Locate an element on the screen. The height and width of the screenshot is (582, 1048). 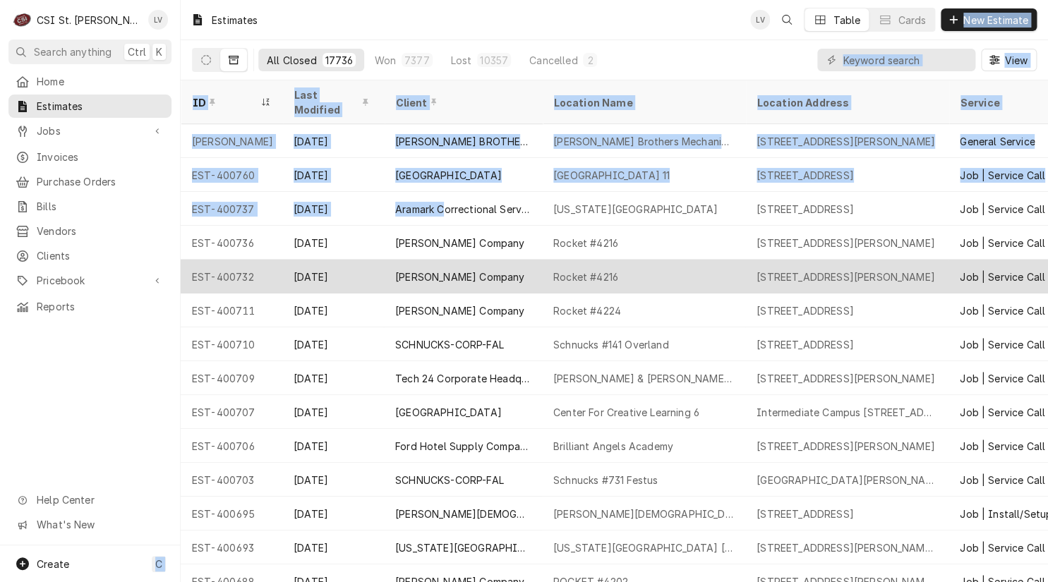
div: Client is located at coordinates (461, 102).